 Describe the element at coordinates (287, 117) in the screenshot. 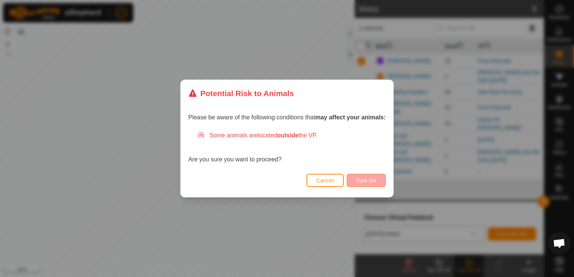

I see `span: Please be aware of the following conditions that` at that location.